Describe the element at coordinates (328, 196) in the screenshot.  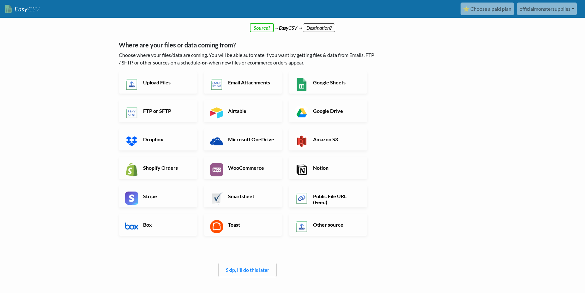
I see `a: Public File URL (Feed)` at that location.